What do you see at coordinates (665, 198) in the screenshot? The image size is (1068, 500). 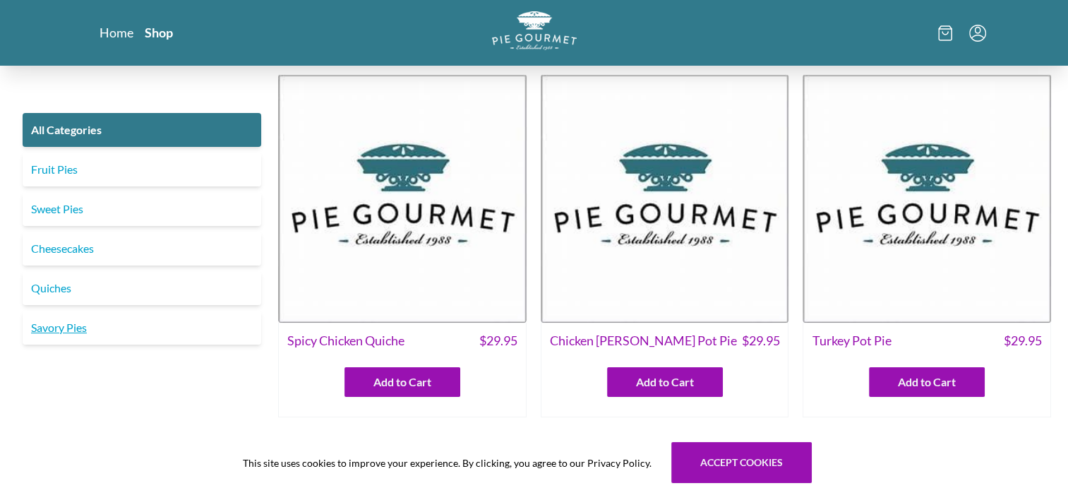 I see `a: Chicken Curry Pot Pie` at bounding box center [665, 198].